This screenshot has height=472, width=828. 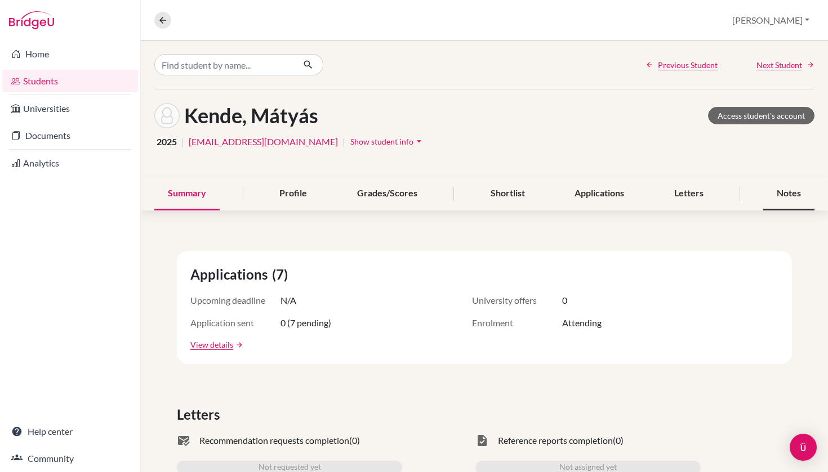 What do you see at coordinates (167, 115) in the screenshot?
I see `img: Mátyás Kende's avatar` at bounding box center [167, 115].